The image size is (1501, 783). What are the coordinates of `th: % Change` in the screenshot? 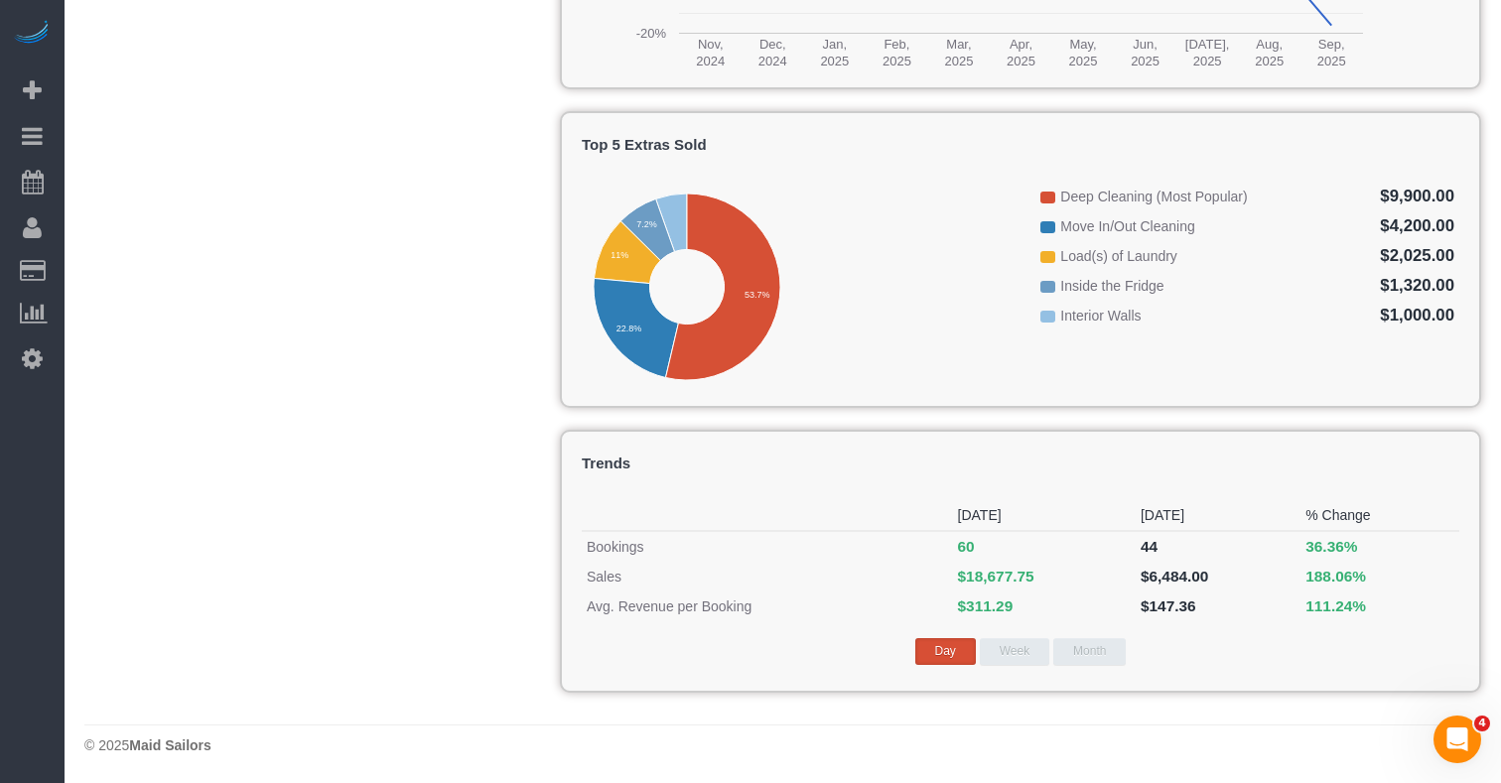 It's located at (1380, 515).